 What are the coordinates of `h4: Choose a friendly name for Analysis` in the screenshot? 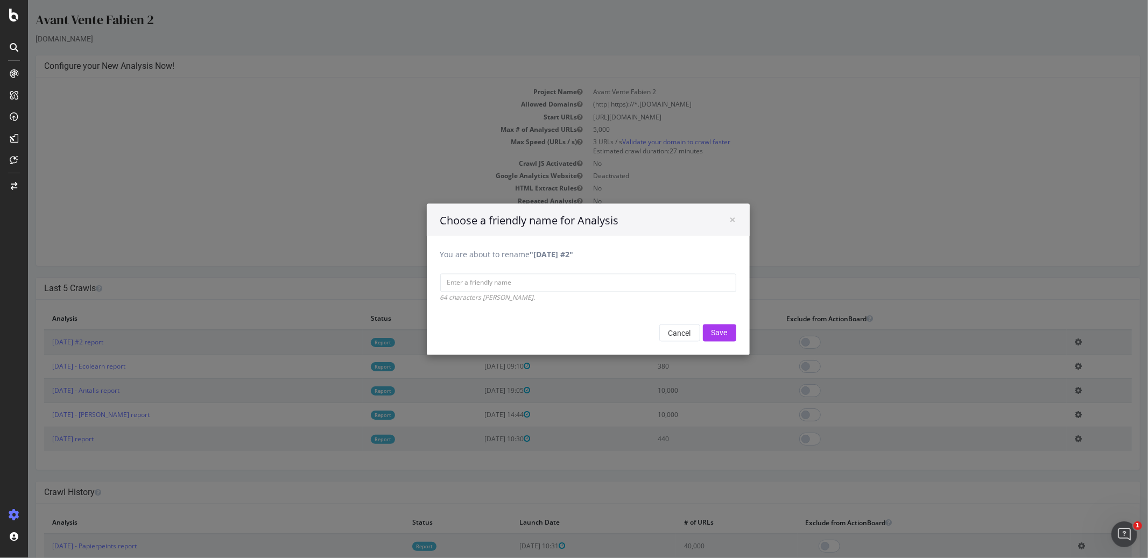 It's located at (560, 221).